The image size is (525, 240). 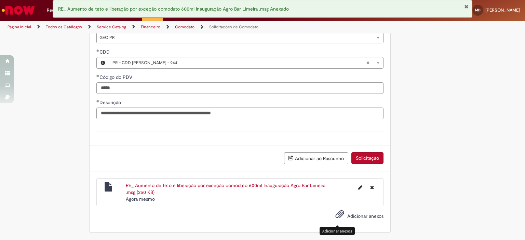 What do you see at coordinates (337, 231) in the screenshot?
I see `div: Adicionar anexos` at bounding box center [337, 231].